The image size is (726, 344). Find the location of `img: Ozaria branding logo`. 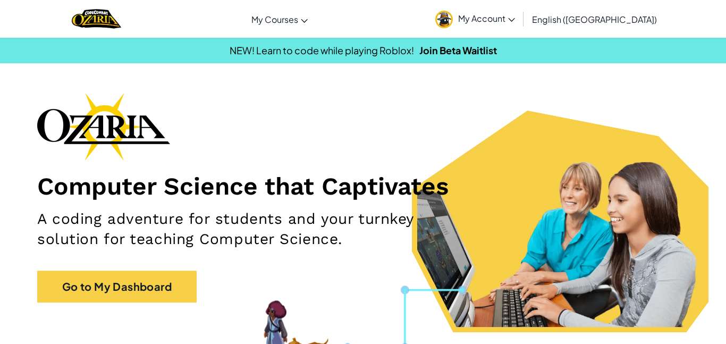

img: Ozaria branding logo is located at coordinates (104, 126).